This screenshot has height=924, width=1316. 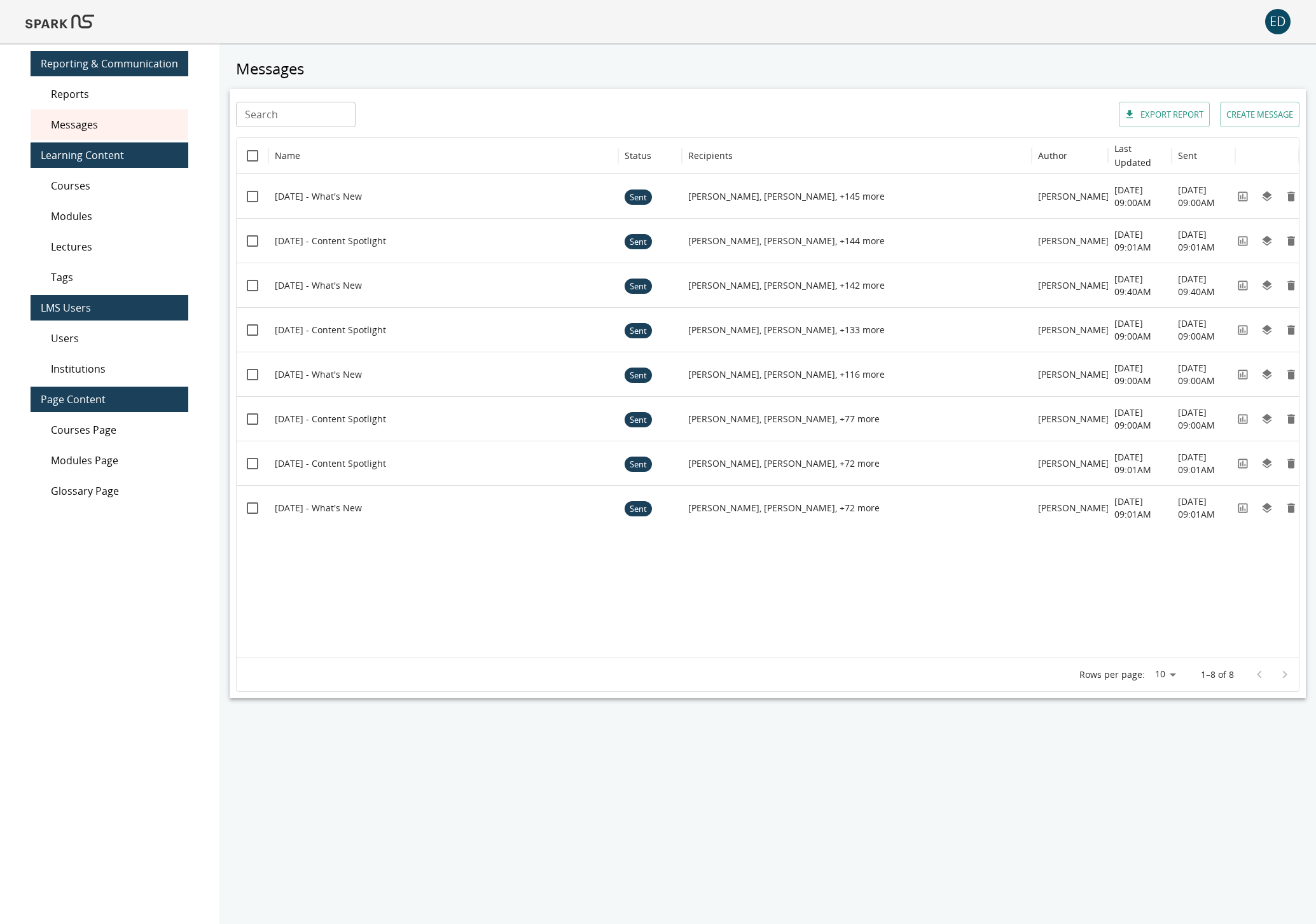 What do you see at coordinates (114, 186) in the screenshot?
I see `span: Courses` at bounding box center [114, 186].